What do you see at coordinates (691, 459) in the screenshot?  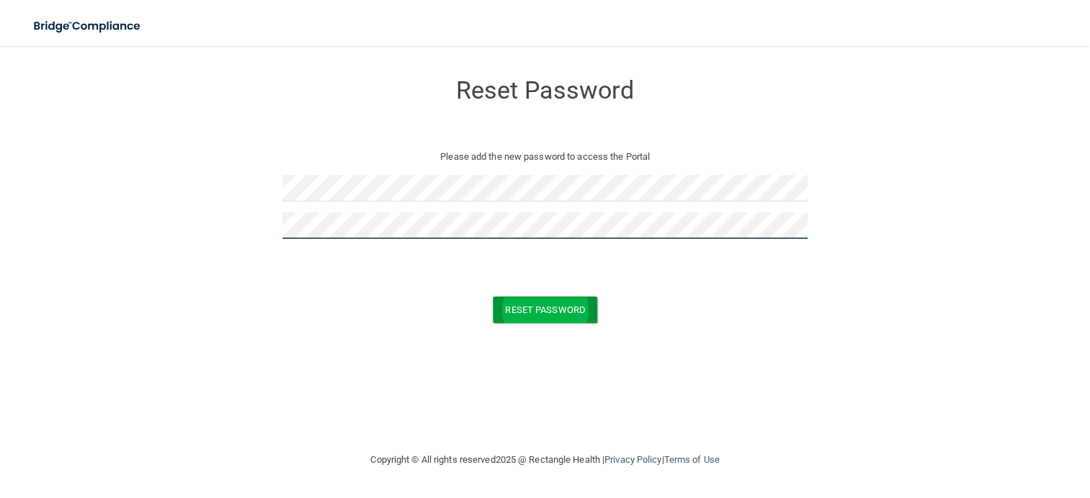 I see `a: Terms of Use` at bounding box center [691, 459].